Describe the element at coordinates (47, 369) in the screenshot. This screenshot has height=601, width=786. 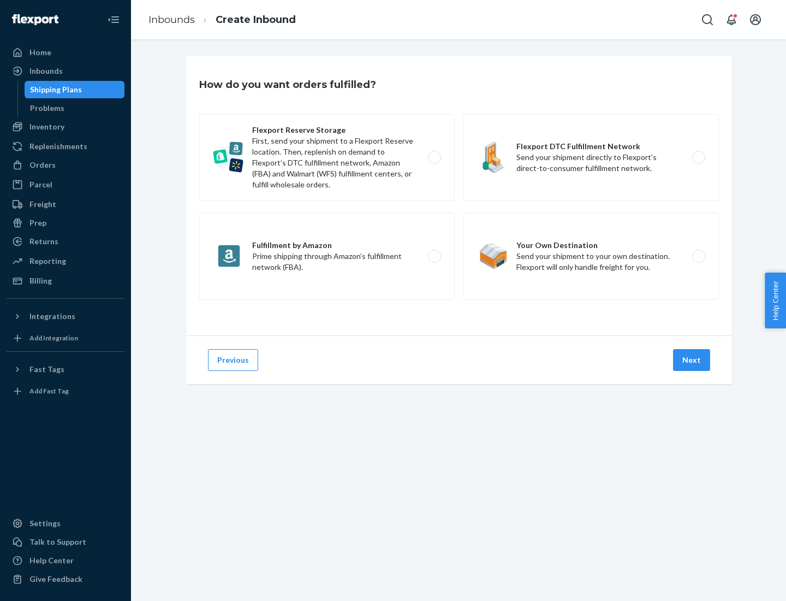
I see `div: Fast Tags` at that location.